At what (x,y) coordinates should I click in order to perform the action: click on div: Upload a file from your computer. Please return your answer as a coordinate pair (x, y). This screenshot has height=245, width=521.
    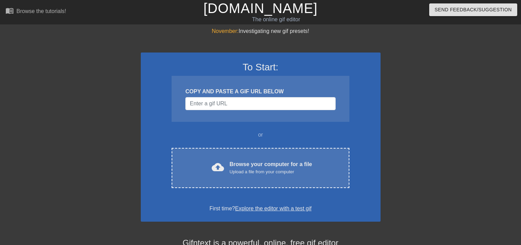
    Looking at the image, I should click on (271, 172).